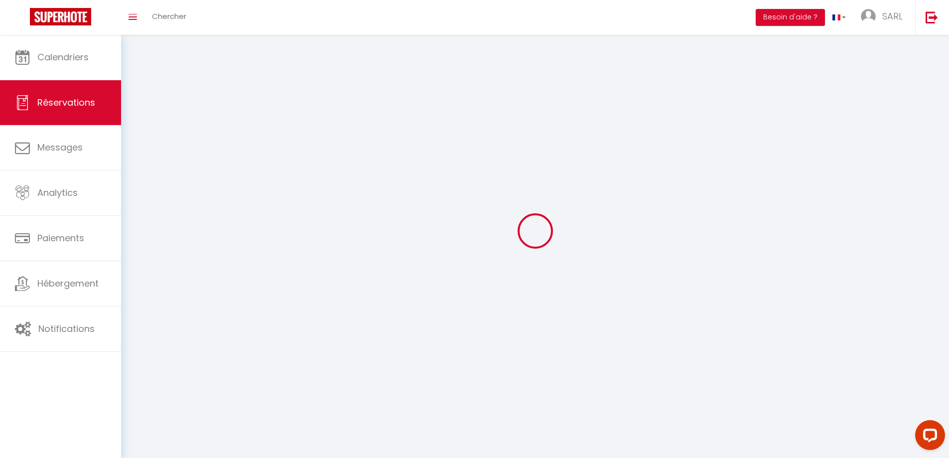 The image size is (949, 458). I want to click on img: Super Booking, so click(60, 16).